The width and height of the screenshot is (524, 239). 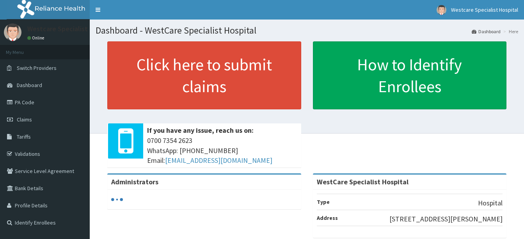 What do you see at coordinates (24, 136) in the screenshot?
I see `span: Tariffs` at bounding box center [24, 136].